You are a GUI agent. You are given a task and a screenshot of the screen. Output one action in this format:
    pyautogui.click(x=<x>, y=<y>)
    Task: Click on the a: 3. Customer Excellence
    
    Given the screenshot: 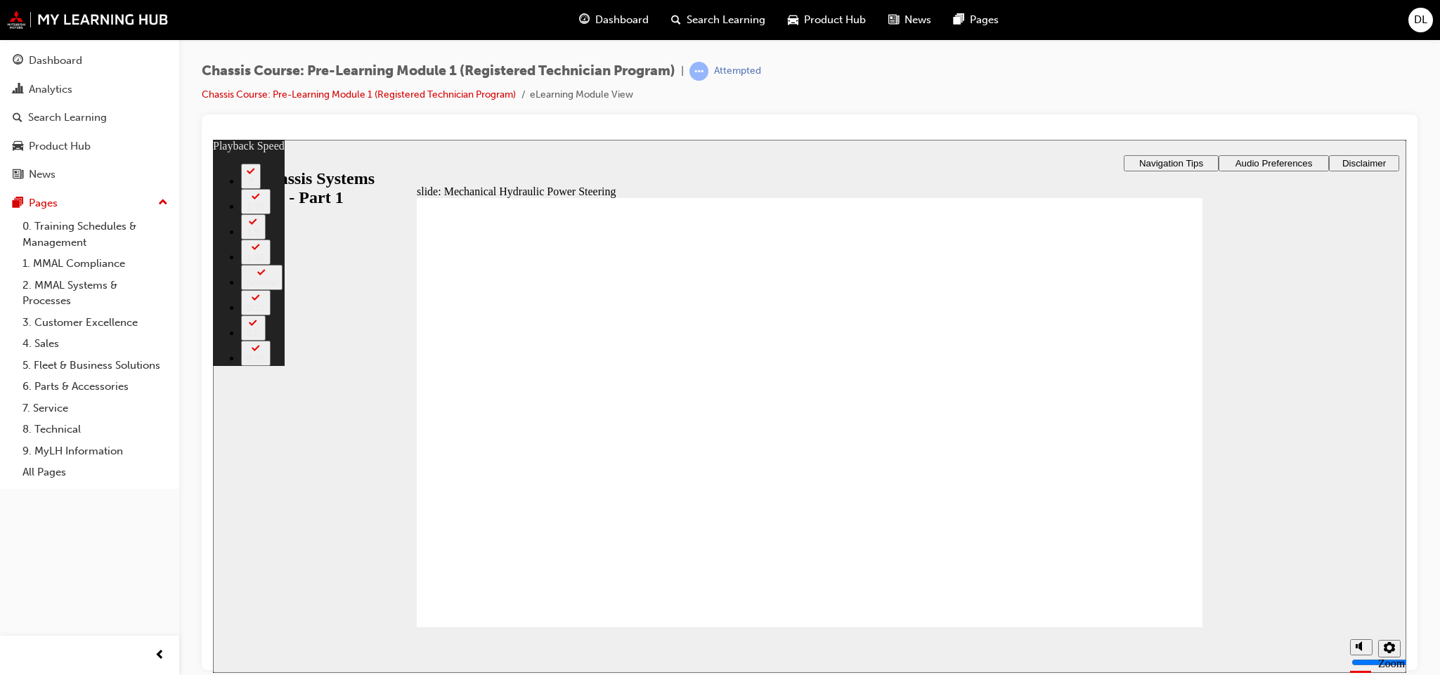 What is the action you would take?
    pyautogui.click(x=95, y=322)
    